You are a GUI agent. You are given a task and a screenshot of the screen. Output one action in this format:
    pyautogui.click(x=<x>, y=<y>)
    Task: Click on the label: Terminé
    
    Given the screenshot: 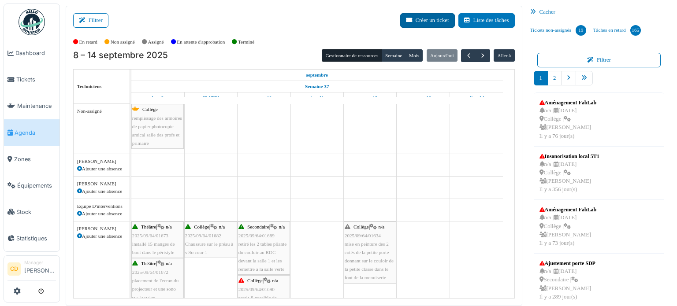 What is the action you would take?
    pyautogui.click(x=246, y=42)
    